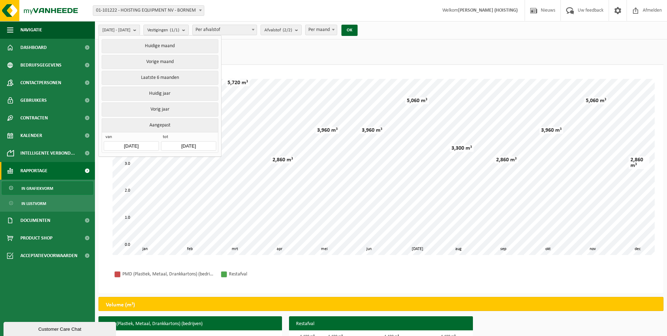  I want to click on button: Vestigingen(1/1), so click(166, 30).